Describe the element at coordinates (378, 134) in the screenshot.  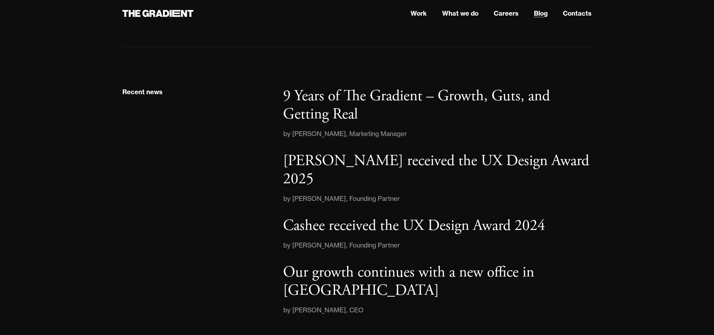
I see `div: Marketing Manager` at that location.